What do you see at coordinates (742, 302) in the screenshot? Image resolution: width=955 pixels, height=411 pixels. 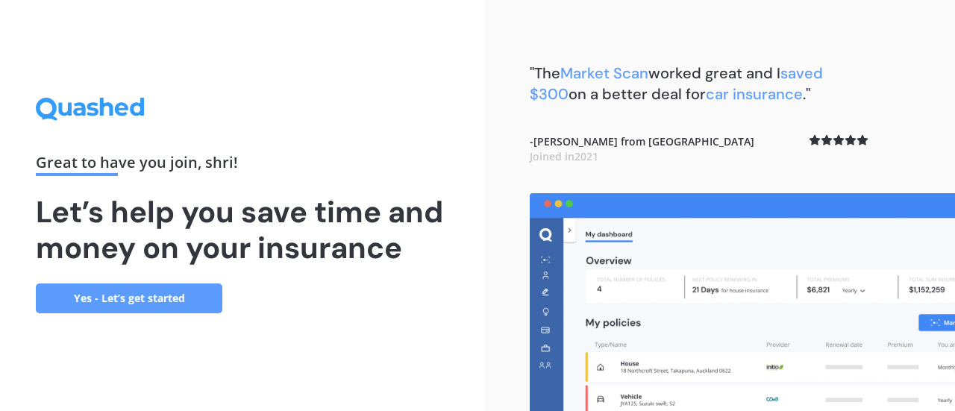 I see `img: dashboard.webp` at bounding box center [742, 302].